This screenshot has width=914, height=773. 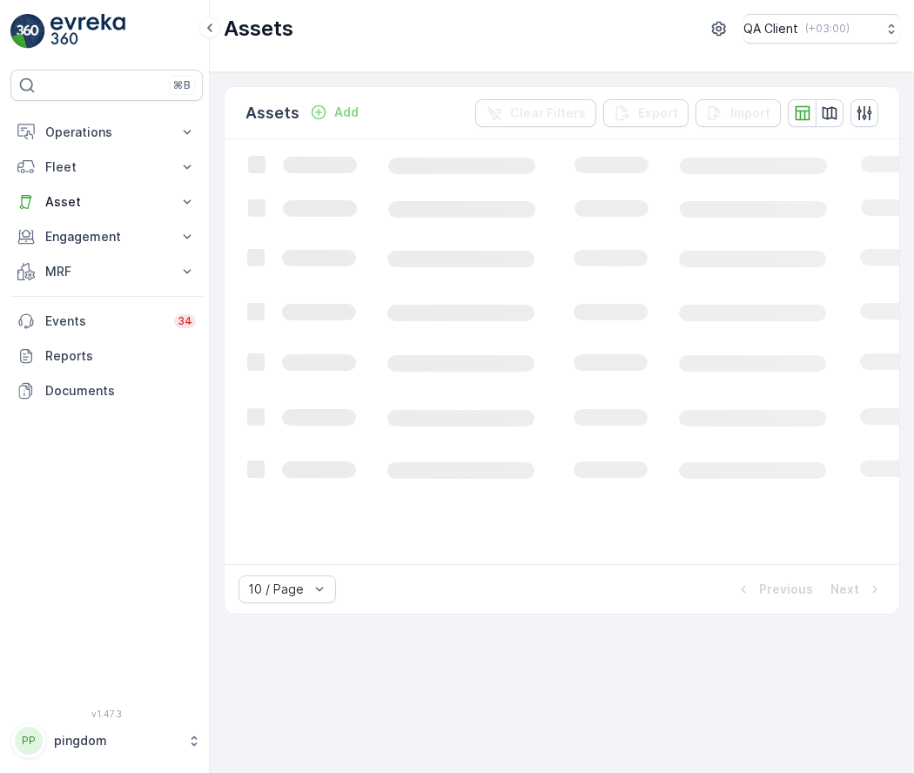 I want to click on p: MRF, so click(x=106, y=272).